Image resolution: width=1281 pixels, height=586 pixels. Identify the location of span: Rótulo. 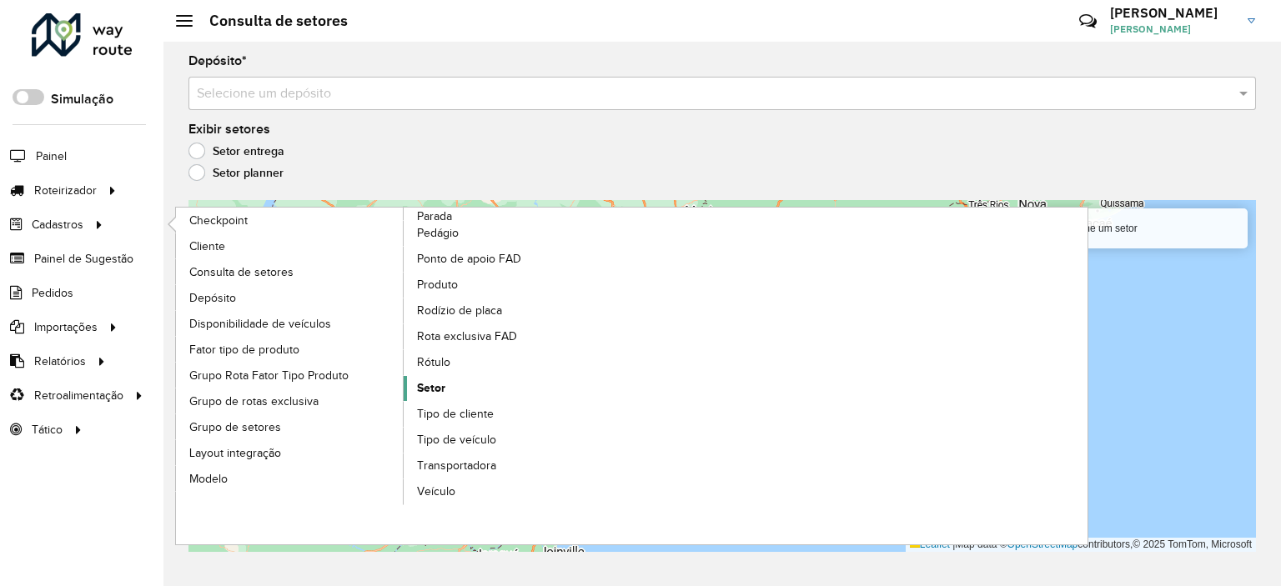
(434, 362).